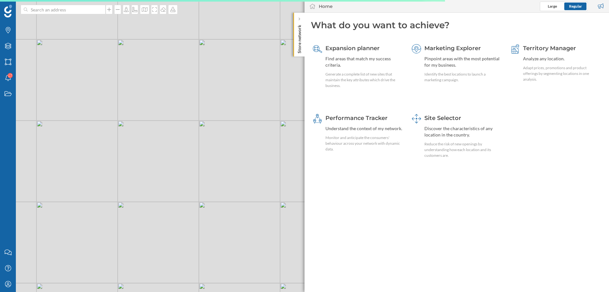 The height and width of the screenshot is (292, 609). I want to click on img: Geoblink Logo, so click(8, 11).